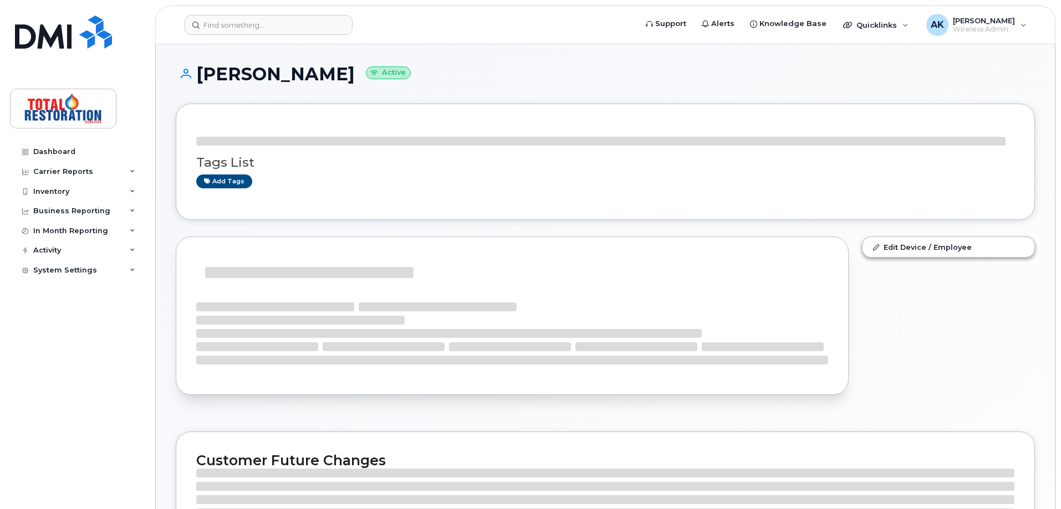 The height and width of the screenshot is (509, 1061). Describe the element at coordinates (224, 181) in the screenshot. I see `a: Add tags` at that location.